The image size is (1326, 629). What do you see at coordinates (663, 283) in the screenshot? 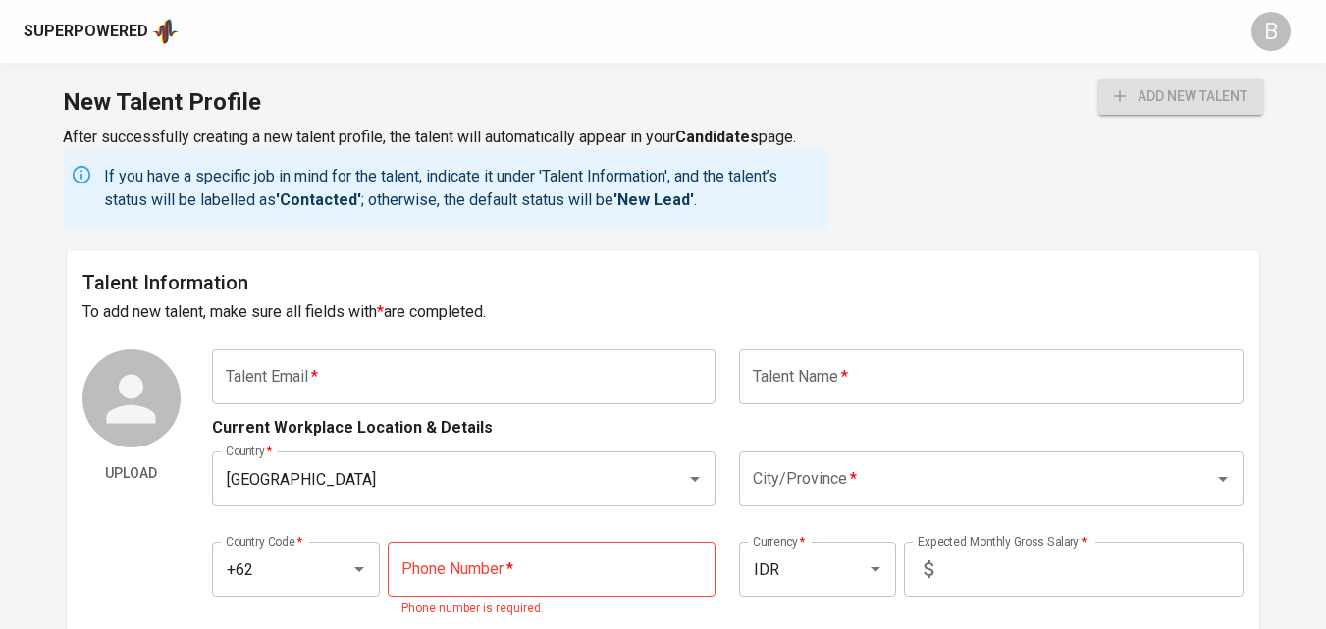
I see `h6: Talent Information` at bounding box center [663, 283].